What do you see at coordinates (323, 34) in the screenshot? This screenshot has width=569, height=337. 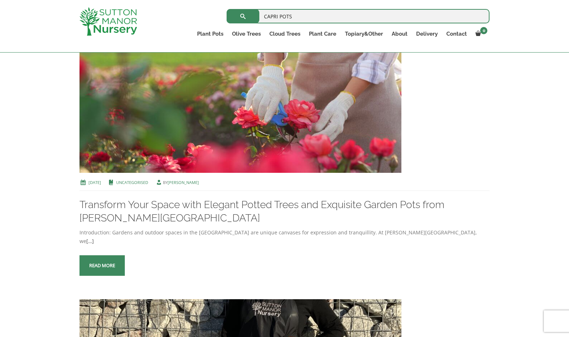 I see `a: Plant Care` at bounding box center [323, 34].